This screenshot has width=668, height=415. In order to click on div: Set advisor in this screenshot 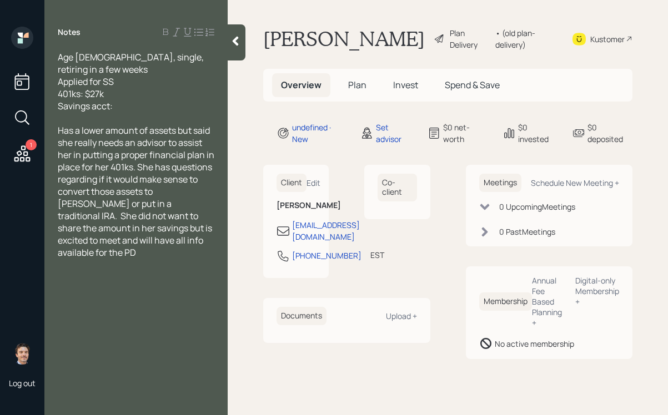, I will do `click(395, 133)`.